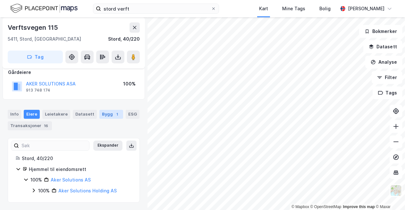 The image size is (405, 210). I want to click on input: Søk, so click(54, 146).